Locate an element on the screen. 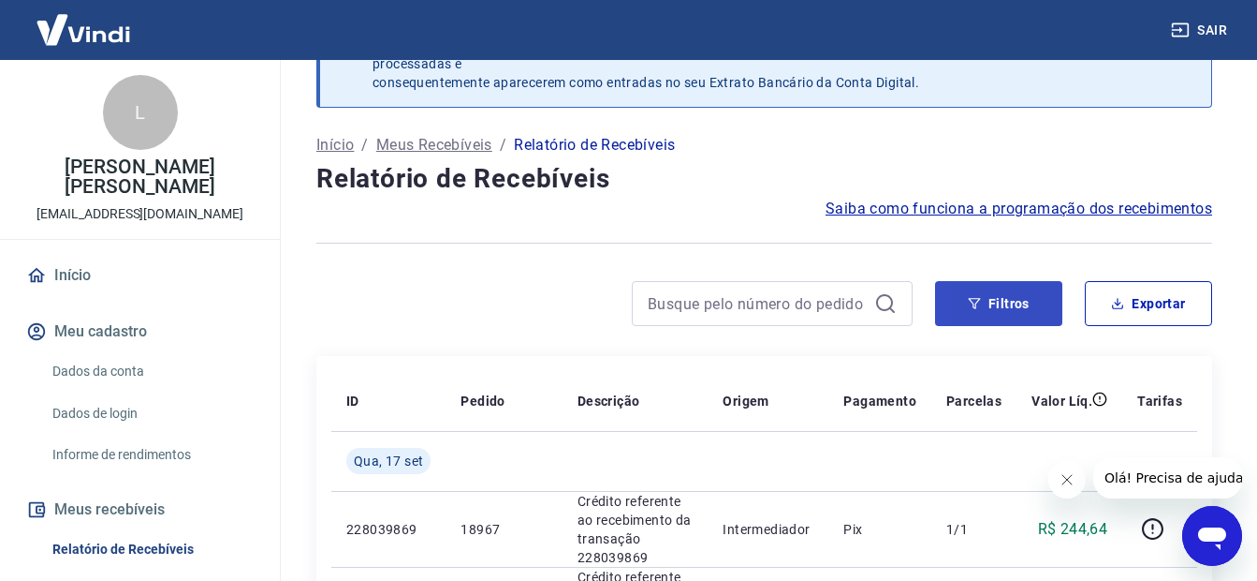 The height and width of the screenshot is (581, 1257). a: Informe de rendimentos is located at coordinates (151, 454).